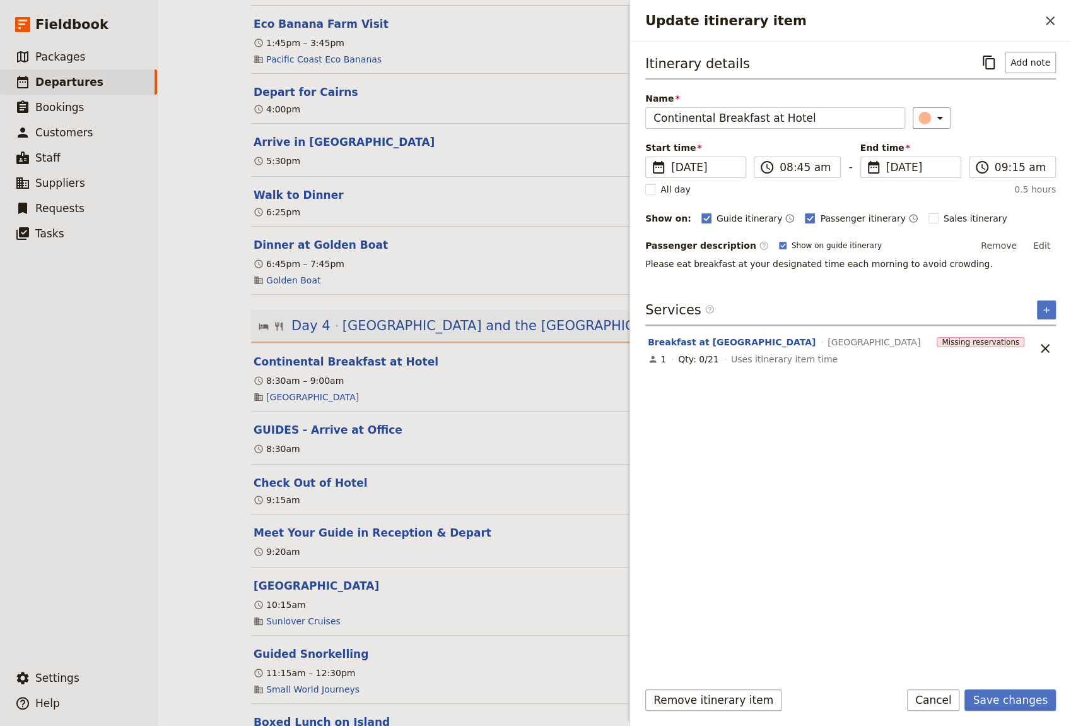 This screenshot has width=1071, height=726. What do you see at coordinates (976, 218) in the screenshot?
I see `span: Sales itinerary` at bounding box center [976, 218].